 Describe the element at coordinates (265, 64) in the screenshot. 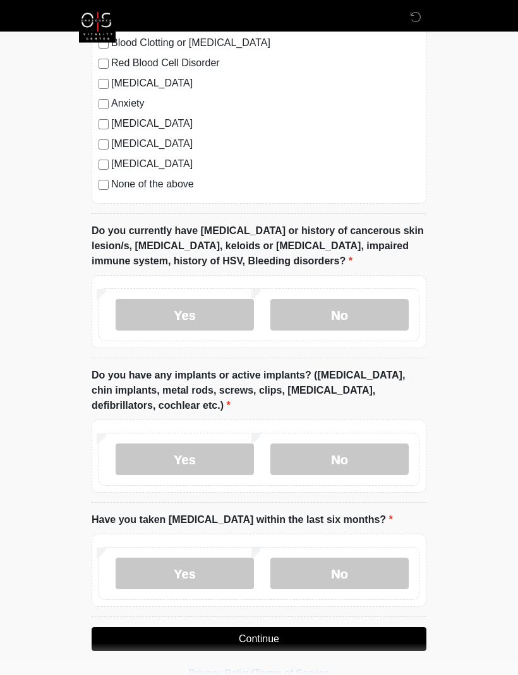

I see `label: Red Blood Cell Disorder` at that location.